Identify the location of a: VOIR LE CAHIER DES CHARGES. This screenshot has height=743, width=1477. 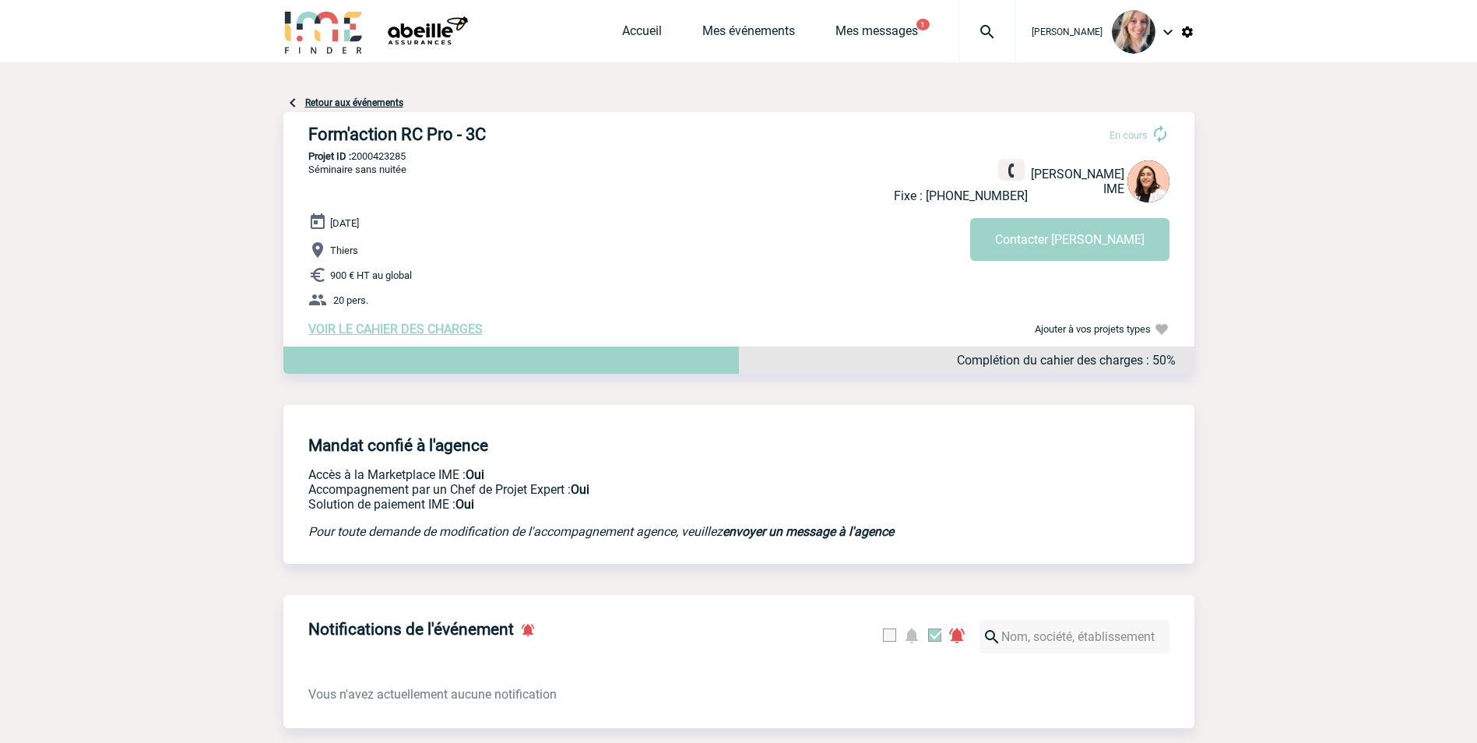
(396, 329).